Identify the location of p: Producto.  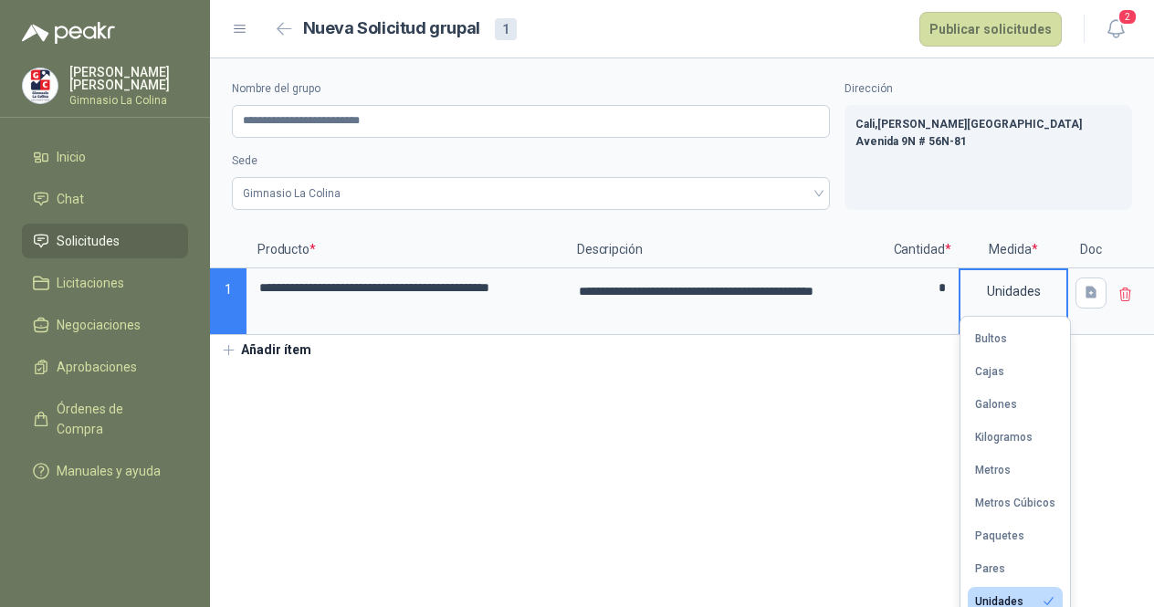
(406, 250).